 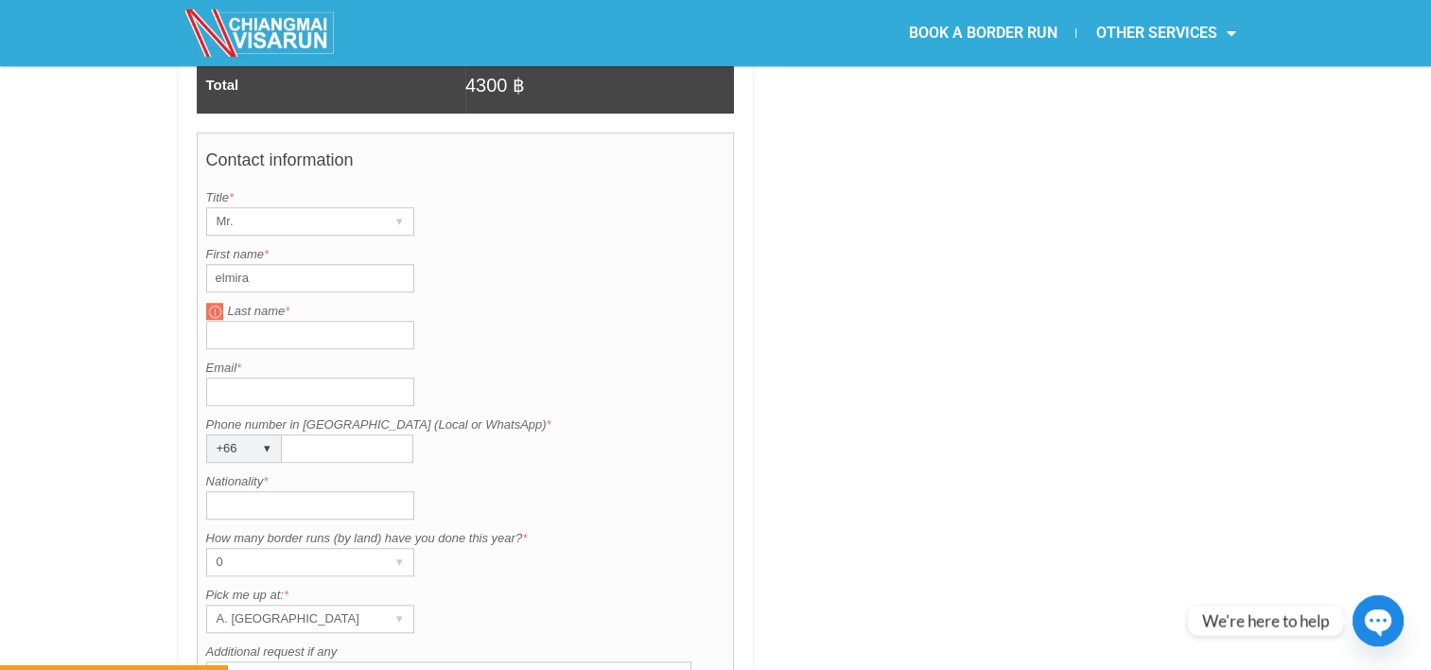 What do you see at coordinates (465, 595) in the screenshot?
I see `label: Pick me up at:` at bounding box center [465, 595].